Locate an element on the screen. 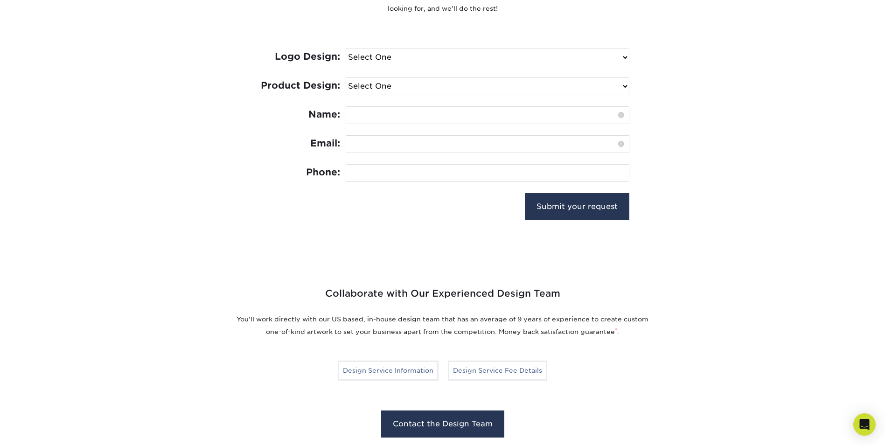 This screenshot has width=885, height=445. label: Product Design: is located at coordinates (298, 85).